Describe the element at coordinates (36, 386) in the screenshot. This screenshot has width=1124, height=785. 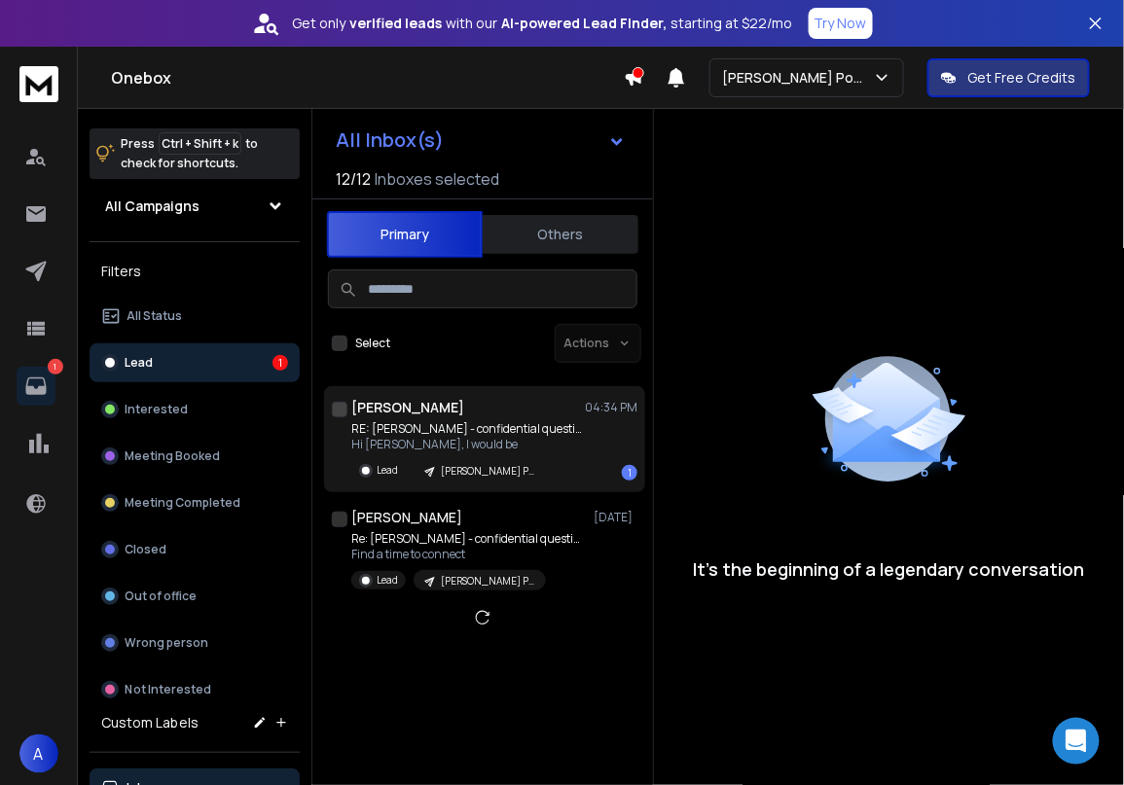
I see `a: 1` at that location.